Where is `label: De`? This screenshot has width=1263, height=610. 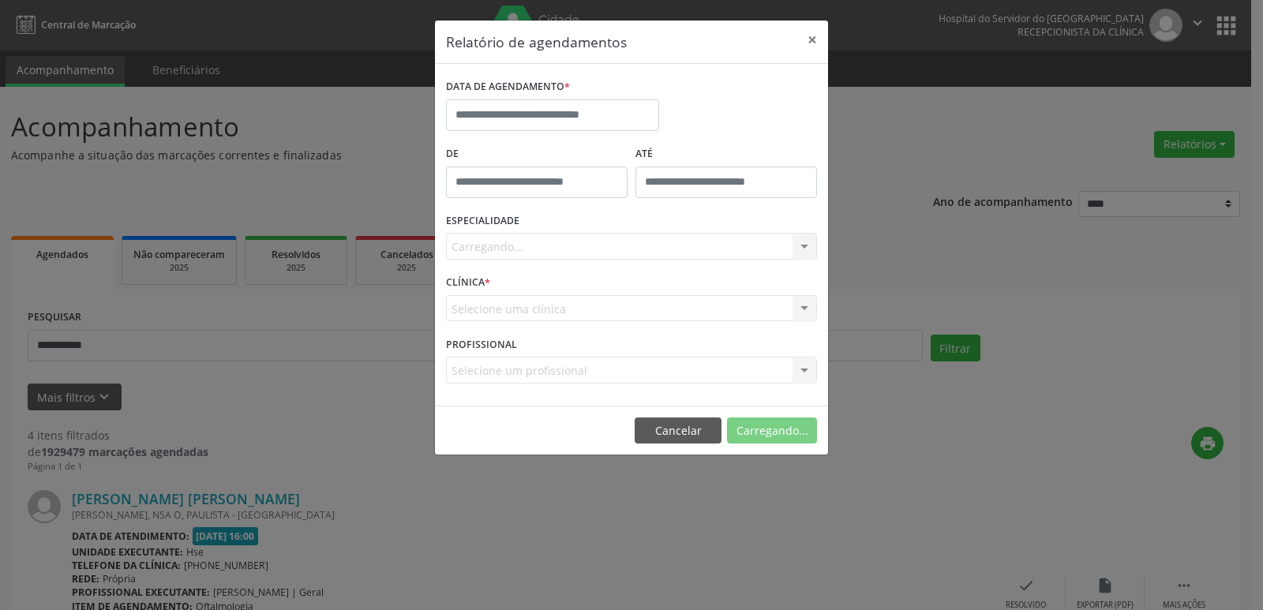 label: De is located at coordinates (537, 154).